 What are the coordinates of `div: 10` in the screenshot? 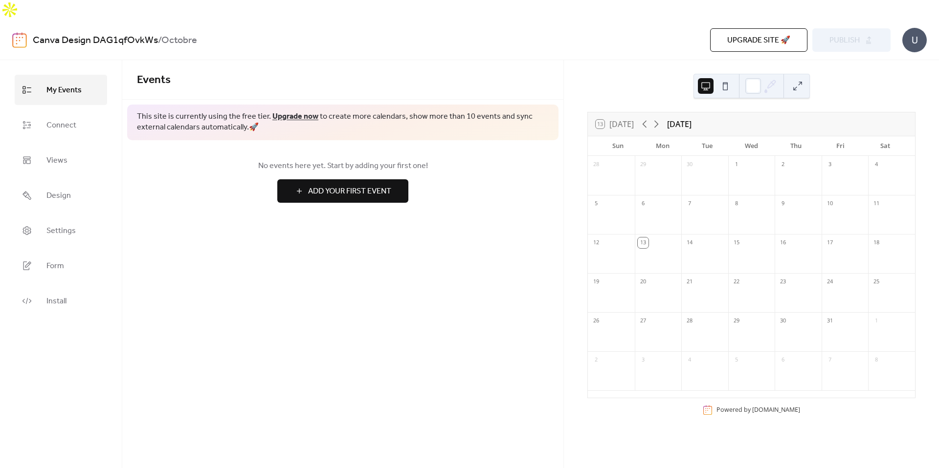 It's located at (830, 204).